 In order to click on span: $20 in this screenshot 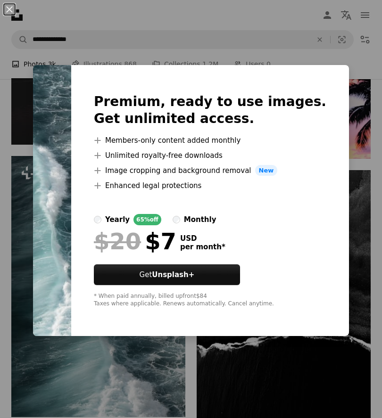, I will do `click(117, 241)`.